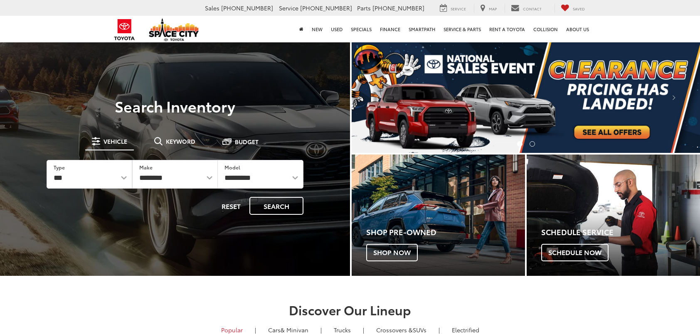 The height and width of the screenshot is (334, 700). I want to click on span: Keyword, so click(181, 141).